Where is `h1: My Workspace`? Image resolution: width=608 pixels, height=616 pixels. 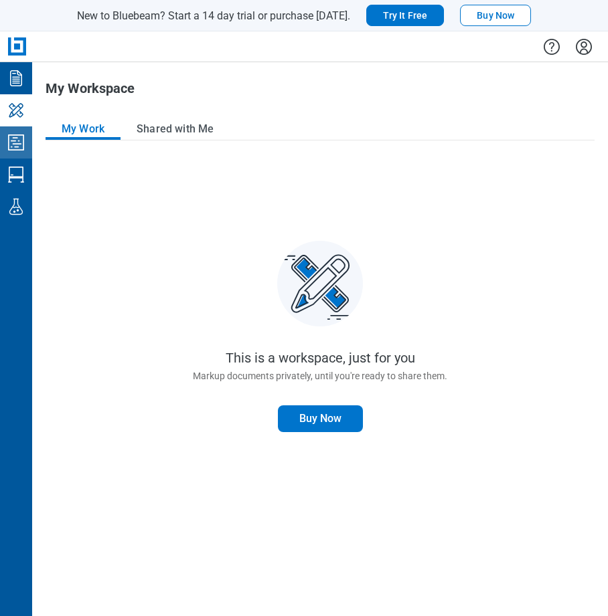
h1: My Workspace is located at coordinates (90, 92).